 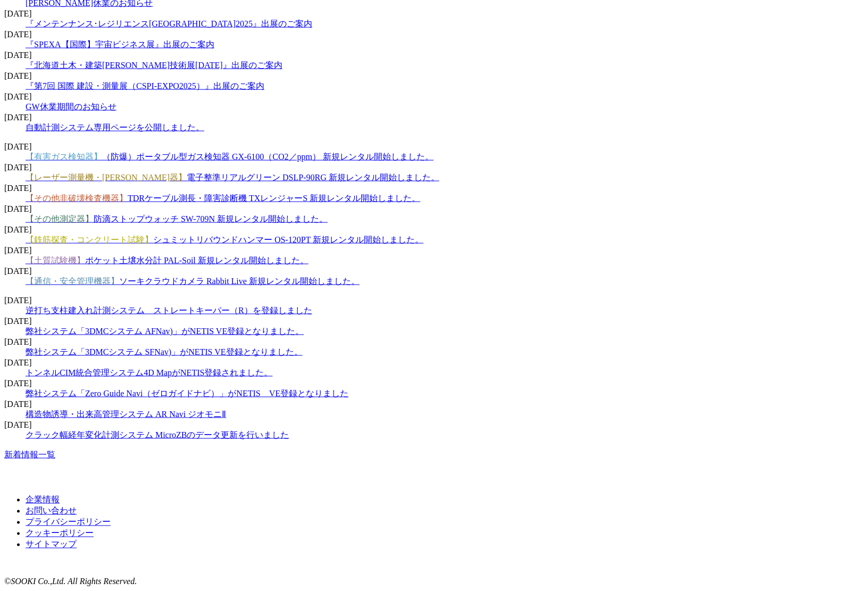 I want to click on span: 【有害ガス検知器】, so click(x=64, y=156).